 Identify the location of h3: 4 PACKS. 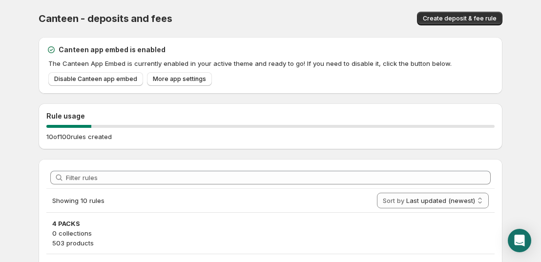
(271, 224).